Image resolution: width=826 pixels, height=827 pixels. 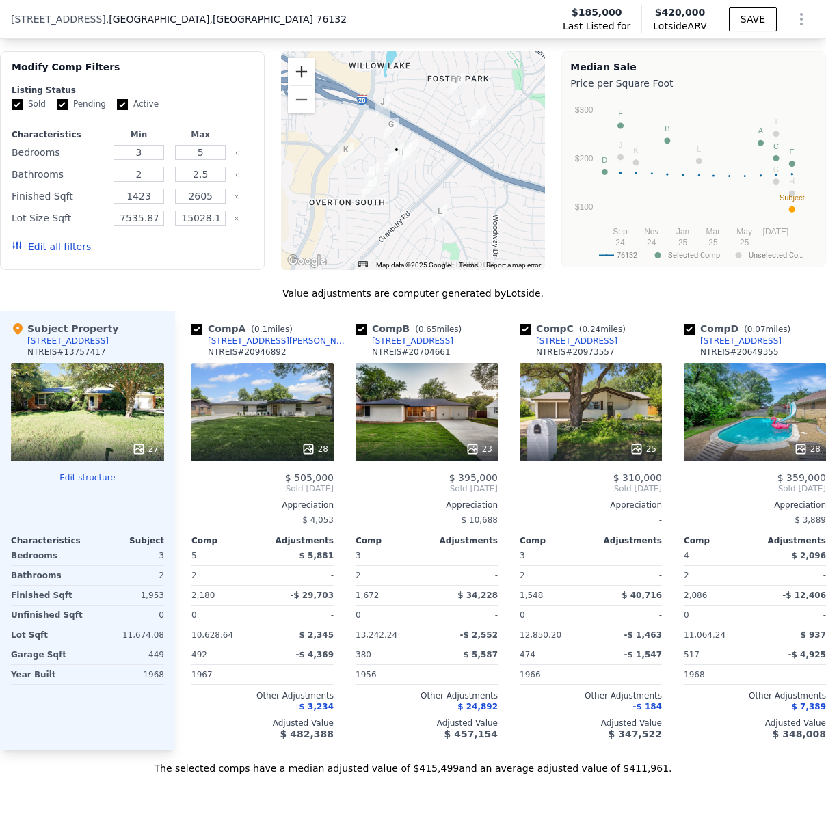 What do you see at coordinates (226, 575) in the screenshot?
I see `div: 2` at bounding box center [226, 575].